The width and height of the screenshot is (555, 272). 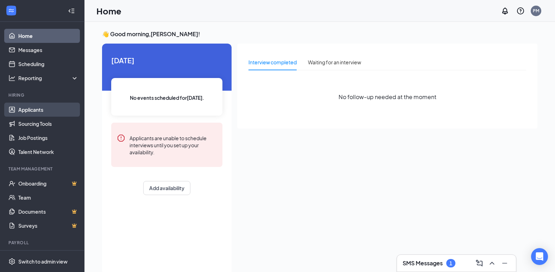 I want to click on button: ComposeMessage, so click(x=479, y=264).